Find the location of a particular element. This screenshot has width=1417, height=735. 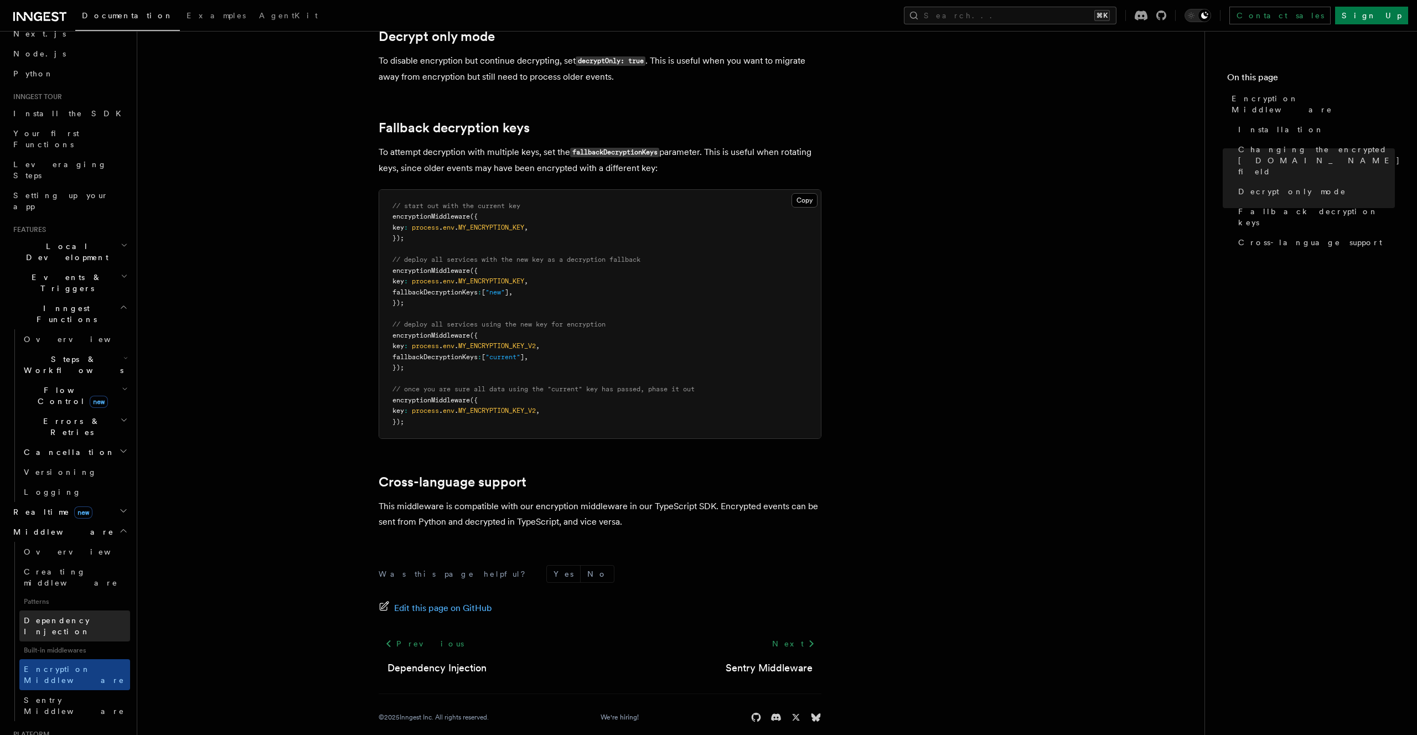

span: Setting up your app is located at coordinates (61, 201).